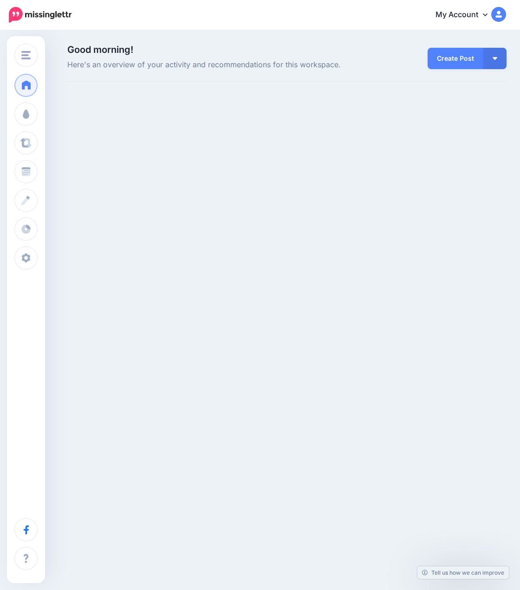 This screenshot has width=520, height=590. Describe the element at coordinates (40, 15) in the screenshot. I see `img: Missinglettr` at that location.